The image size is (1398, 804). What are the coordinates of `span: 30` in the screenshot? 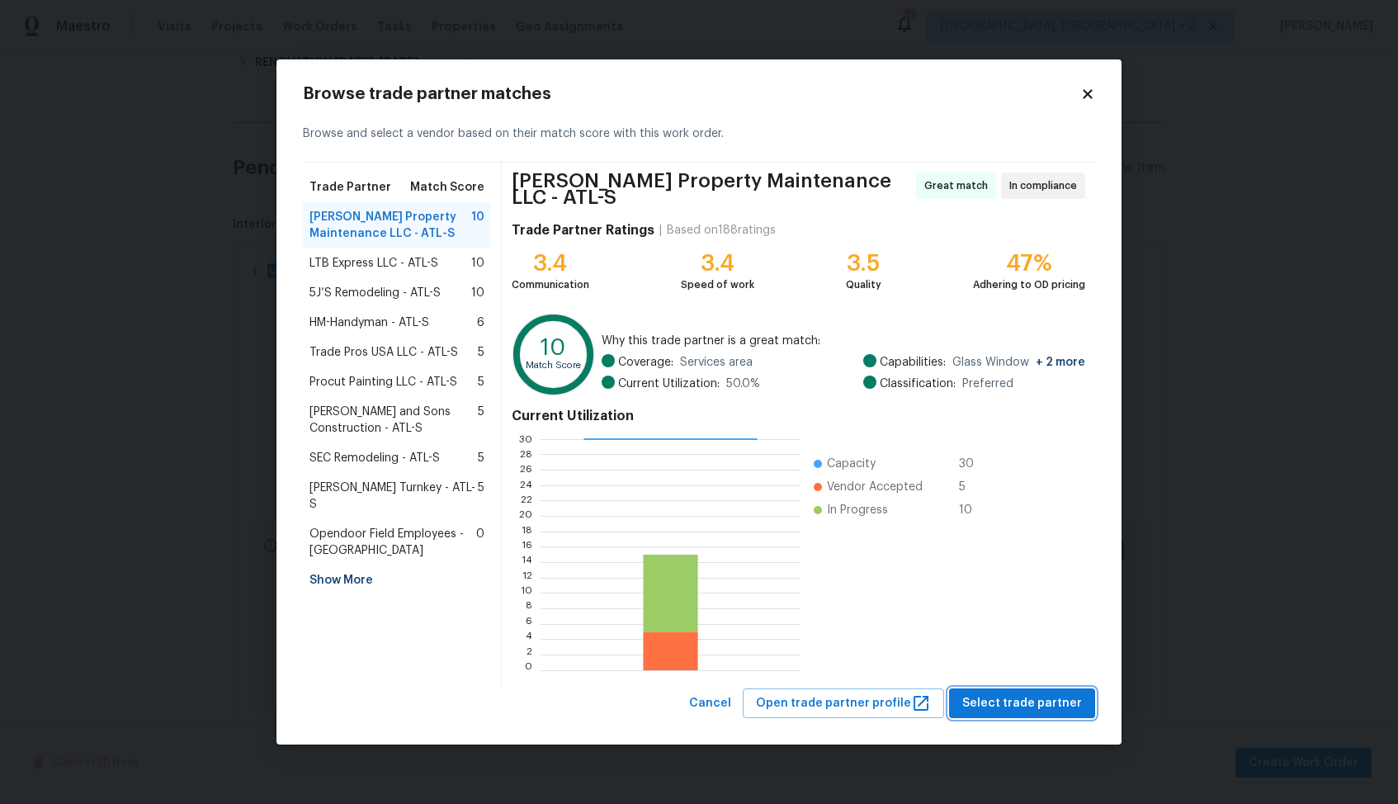 It's located at (972, 464).